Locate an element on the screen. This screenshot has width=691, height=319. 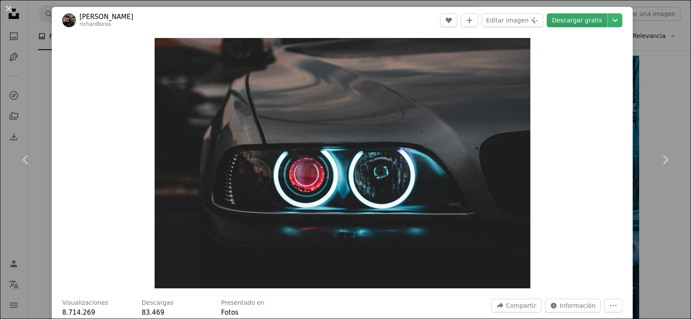
a: Ve al perfil de Richard Biros is located at coordinates (69, 20).